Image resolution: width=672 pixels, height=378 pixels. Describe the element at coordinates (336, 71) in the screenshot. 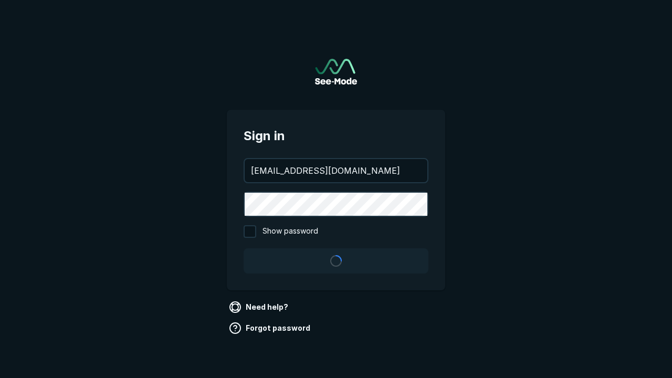

I see `img: See-Mode Logo` at that location.